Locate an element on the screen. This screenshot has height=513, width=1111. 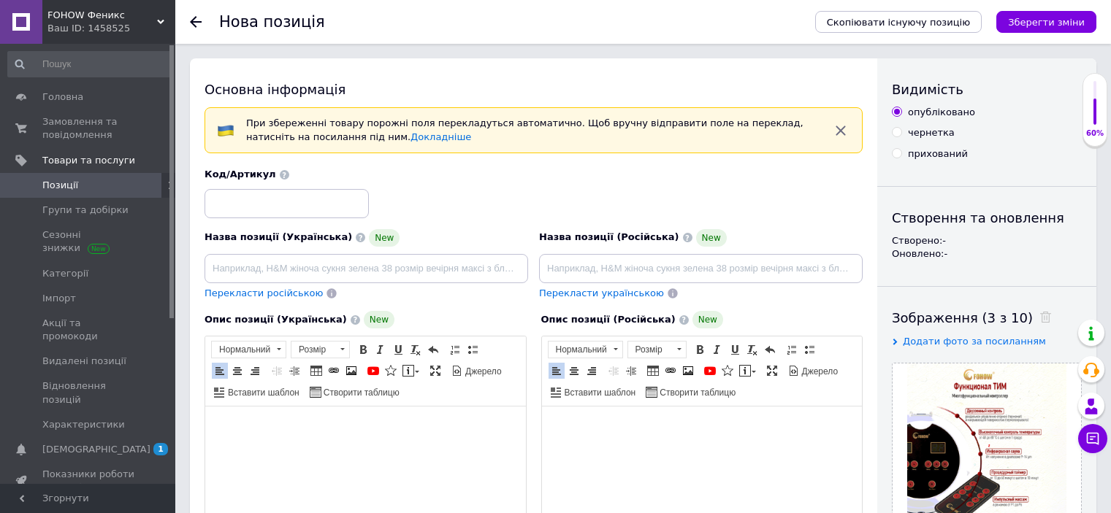
span: Перекласти українською is located at coordinates (601, 293).